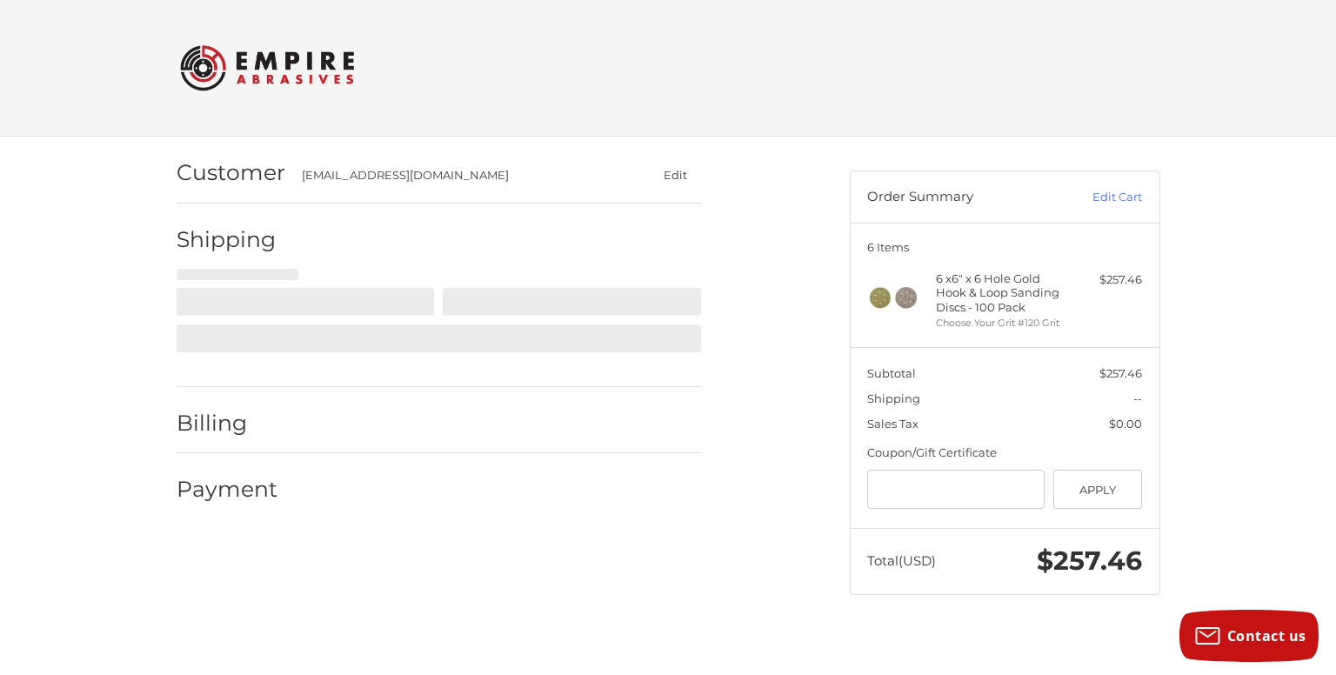 The width and height of the screenshot is (1336, 675). I want to click on span: Shipping, so click(893, 398).